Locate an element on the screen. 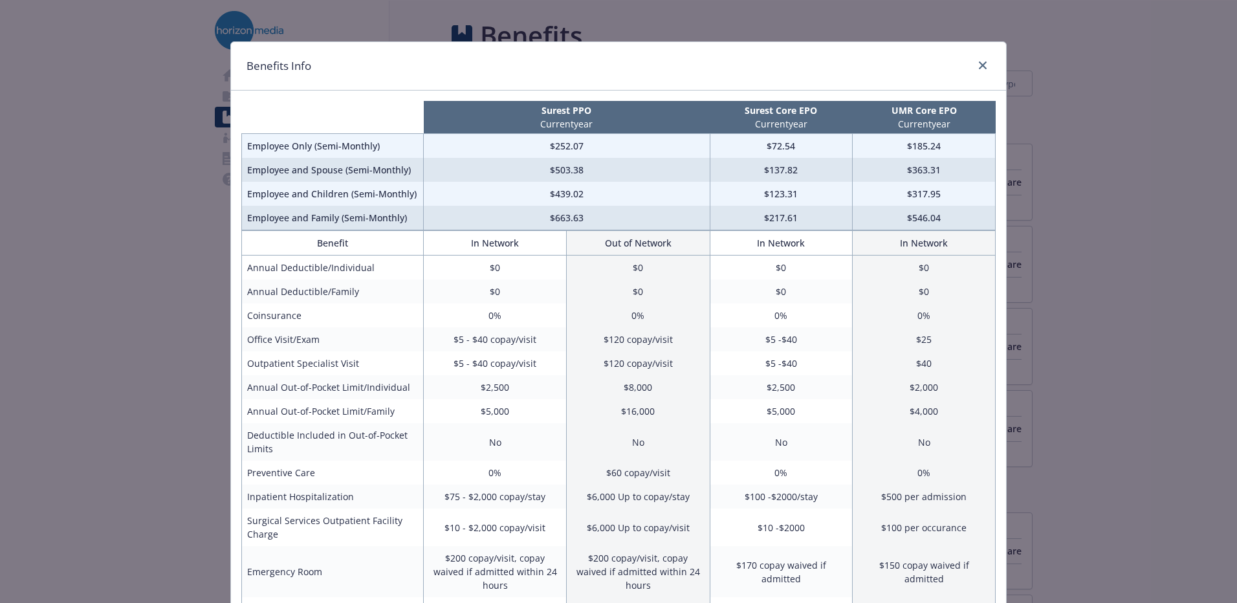 The image size is (1237, 603). td: Deductible Included in Out-of-Pocket Limits is located at coordinates (333, 442).